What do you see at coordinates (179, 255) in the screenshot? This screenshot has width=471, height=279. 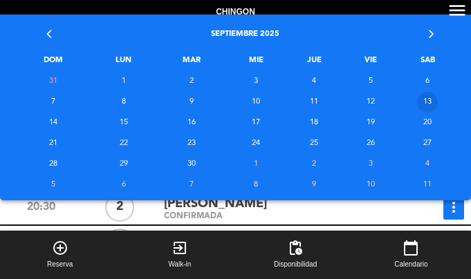 I see `button: exit_to_appWalk-in` at bounding box center [179, 255].